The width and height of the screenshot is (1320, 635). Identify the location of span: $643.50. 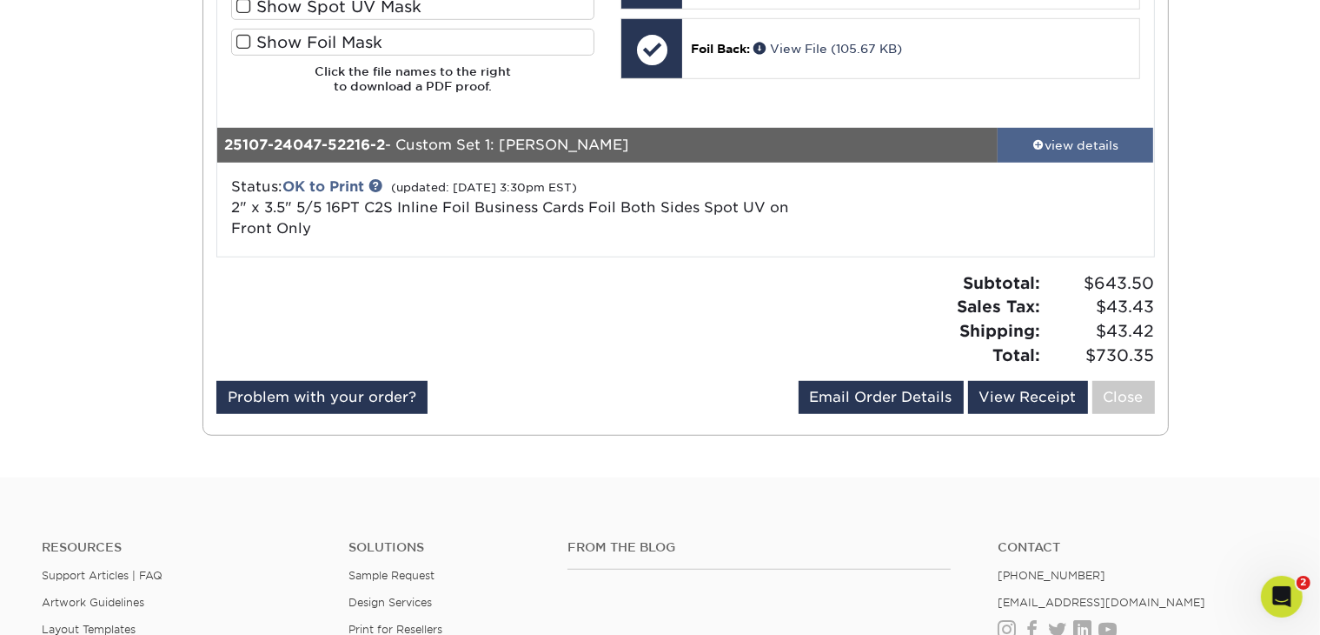
(1100, 283).